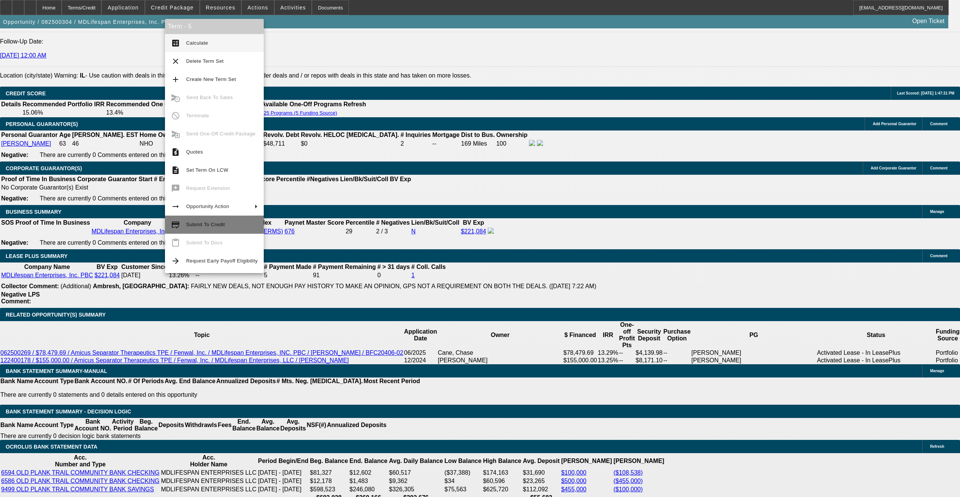 This screenshot has width=960, height=497. Describe the element at coordinates (608, 353) in the screenshot. I see `td: 13.29%` at that location.